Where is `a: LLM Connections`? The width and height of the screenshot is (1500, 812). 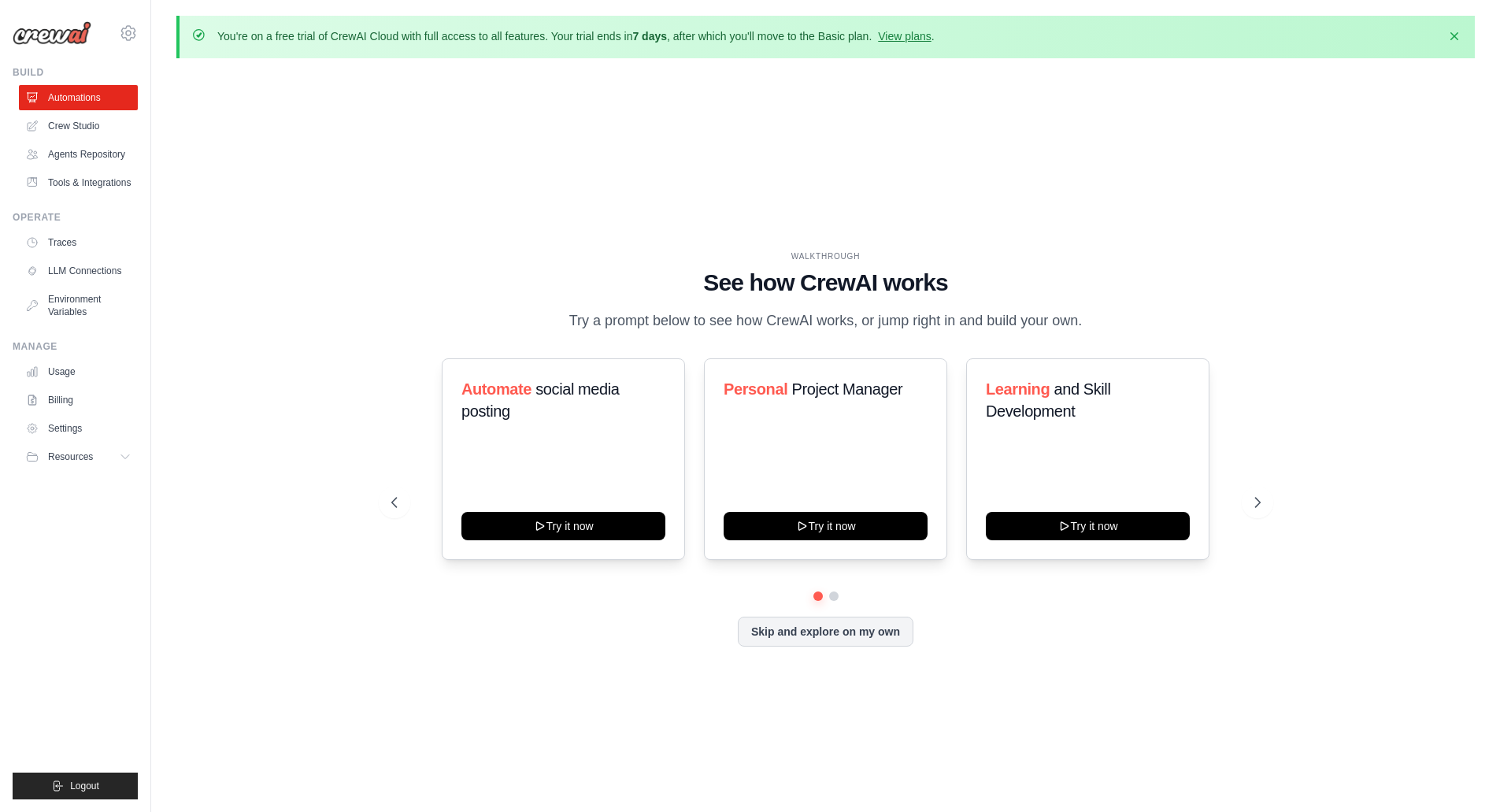
a: LLM Connections is located at coordinates (78, 270).